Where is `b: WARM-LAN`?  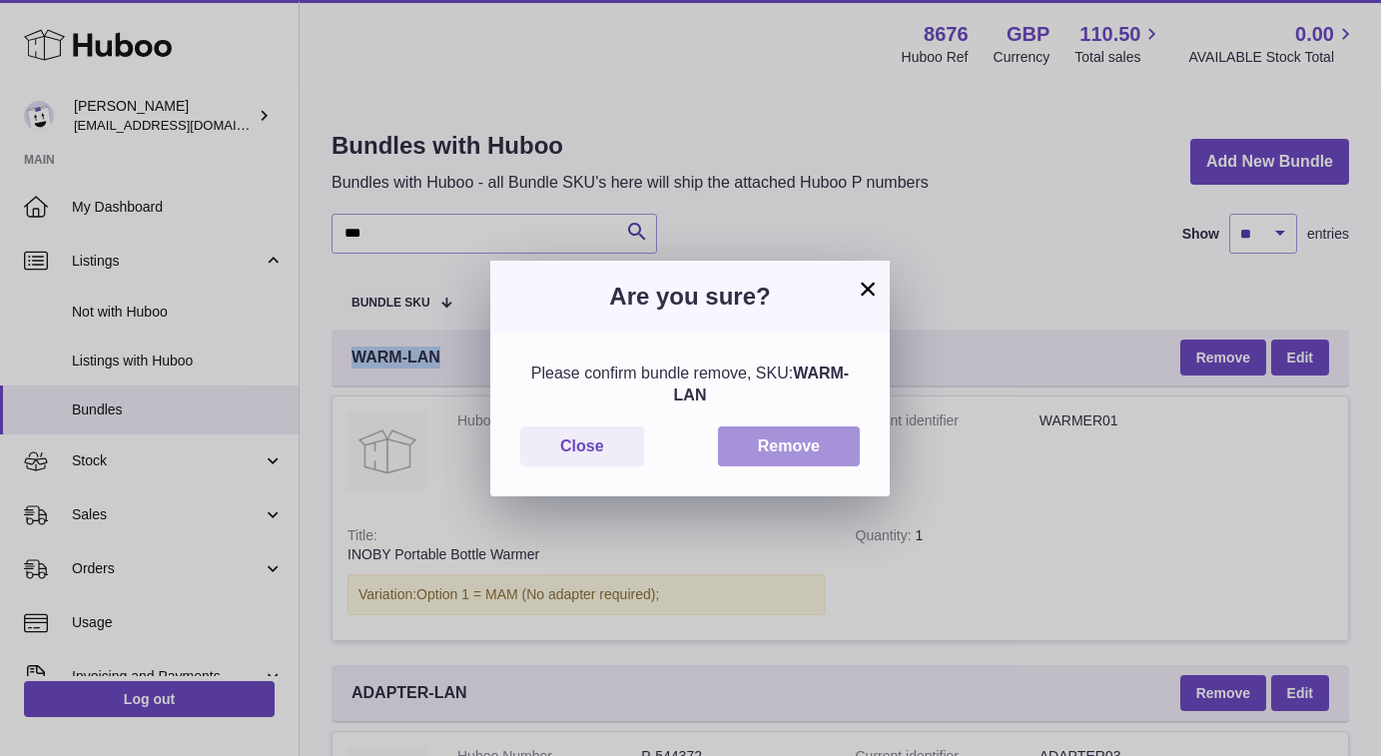 b: WARM-LAN is located at coordinates (762, 384).